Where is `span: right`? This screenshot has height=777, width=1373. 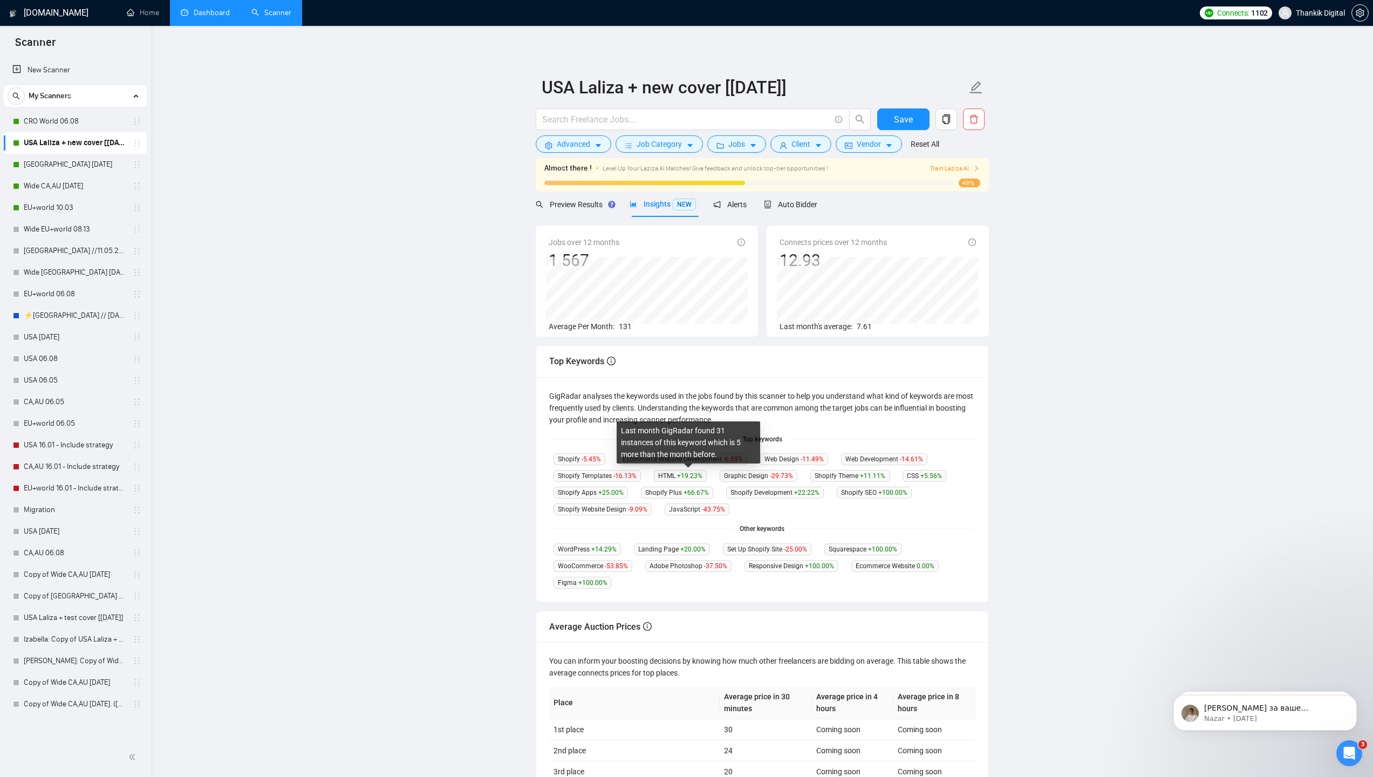 span: right is located at coordinates (976, 168).